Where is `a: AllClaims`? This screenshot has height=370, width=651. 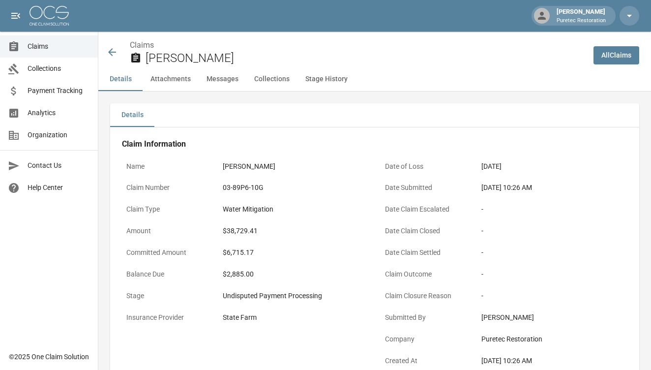
a: AllClaims is located at coordinates (616, 55).